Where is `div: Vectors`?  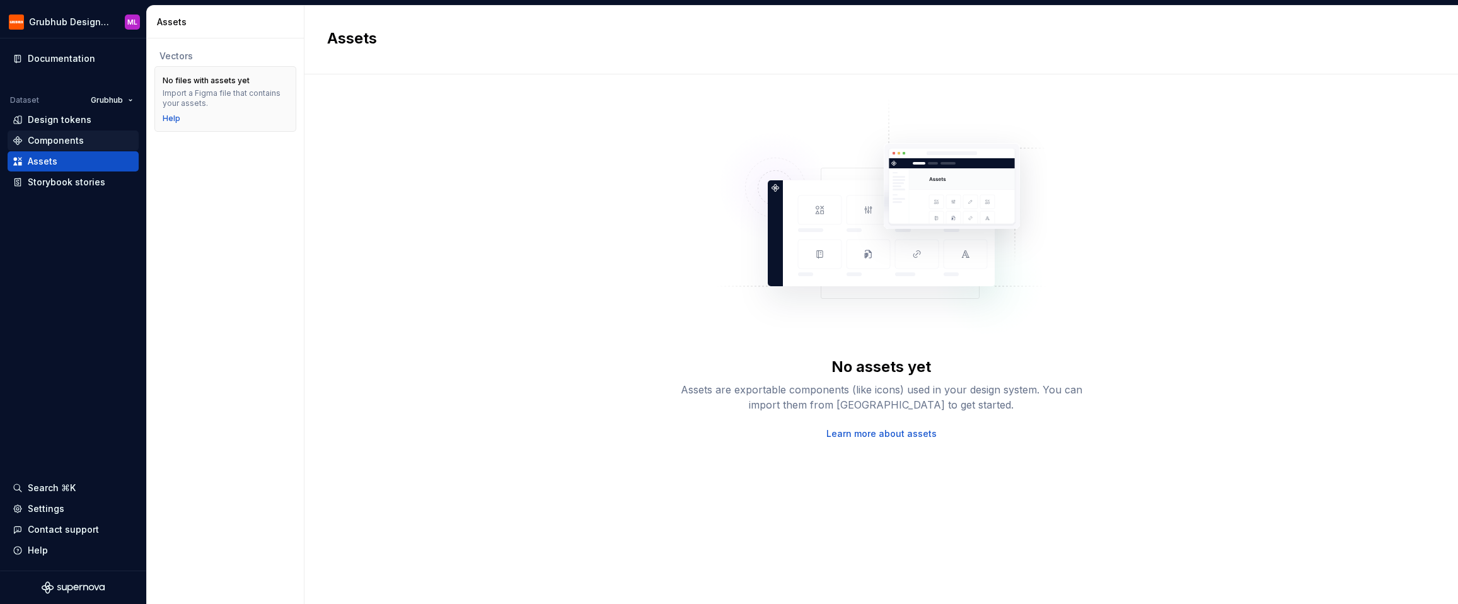 div: Vectors is located at coordinates (225, 56).